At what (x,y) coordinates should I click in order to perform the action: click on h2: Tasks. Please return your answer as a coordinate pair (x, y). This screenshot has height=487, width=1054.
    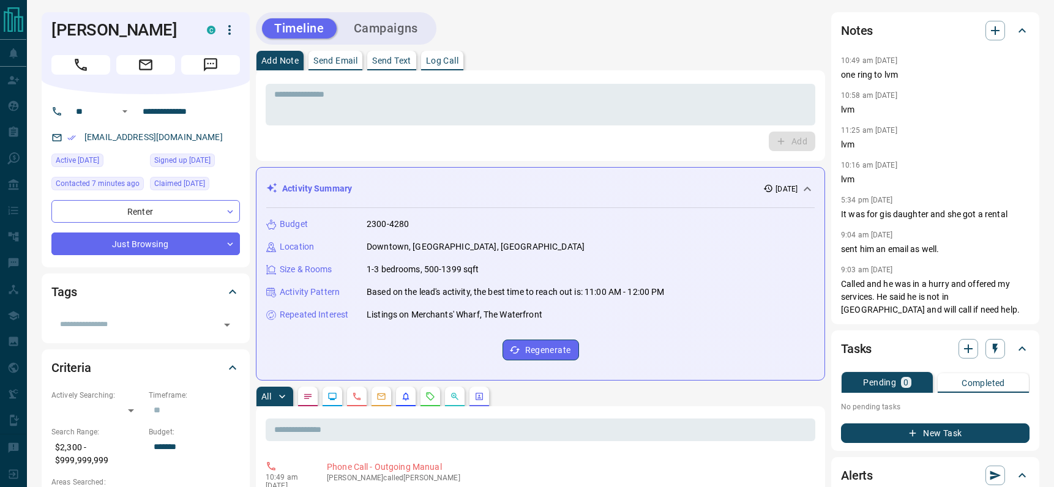
    Looking at the image, I should click on (856, 349).